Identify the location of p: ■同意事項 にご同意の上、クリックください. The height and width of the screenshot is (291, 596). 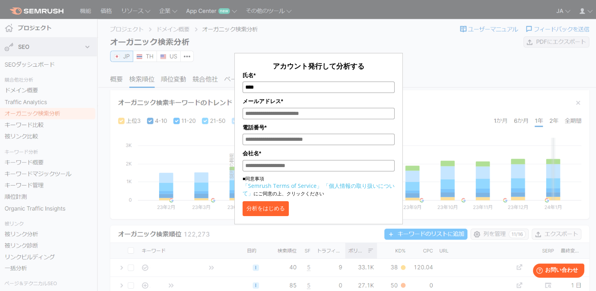
(318, 186).